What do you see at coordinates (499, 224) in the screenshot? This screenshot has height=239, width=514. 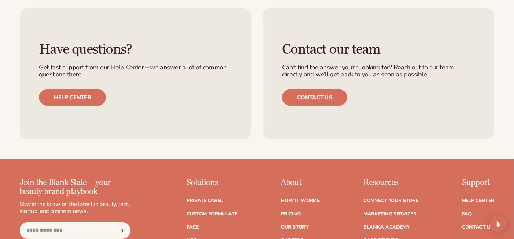 I see `div: Open Intercom Messenger` at bounding box center [499, 224].